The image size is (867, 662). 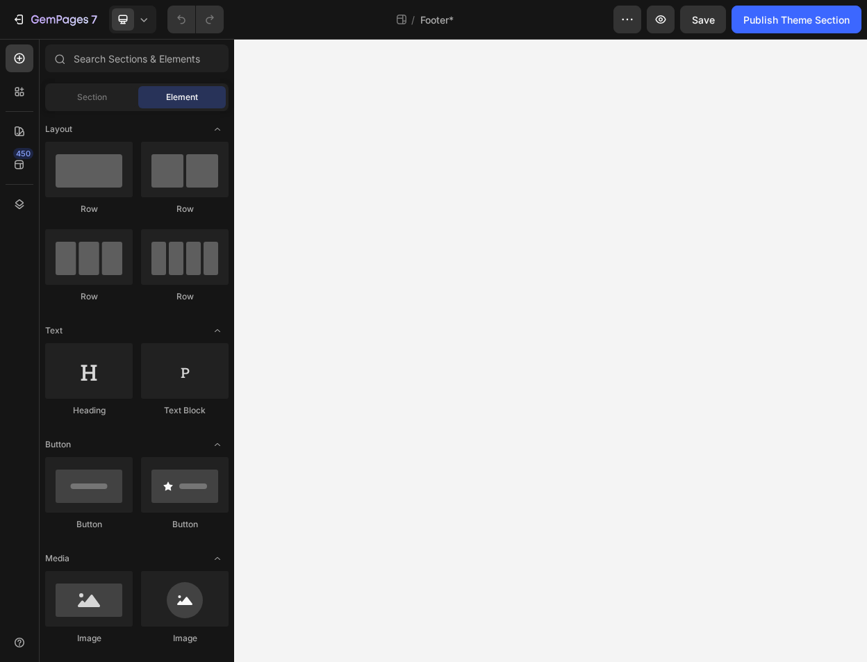 I want to click on input: Search Sections & Elements, so click(x=137, y=58).